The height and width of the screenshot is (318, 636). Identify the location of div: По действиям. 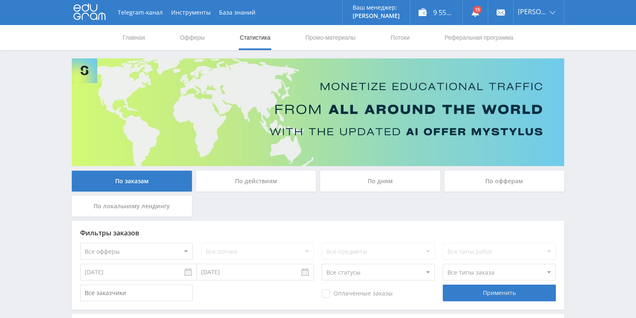
(256, 181).